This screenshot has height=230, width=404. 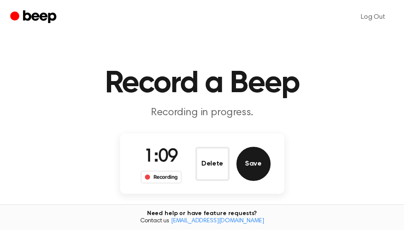 What do you see at coordinates (161, 177) in the screenshot?
I see `div: Recording` at bounding box center [161, 177].